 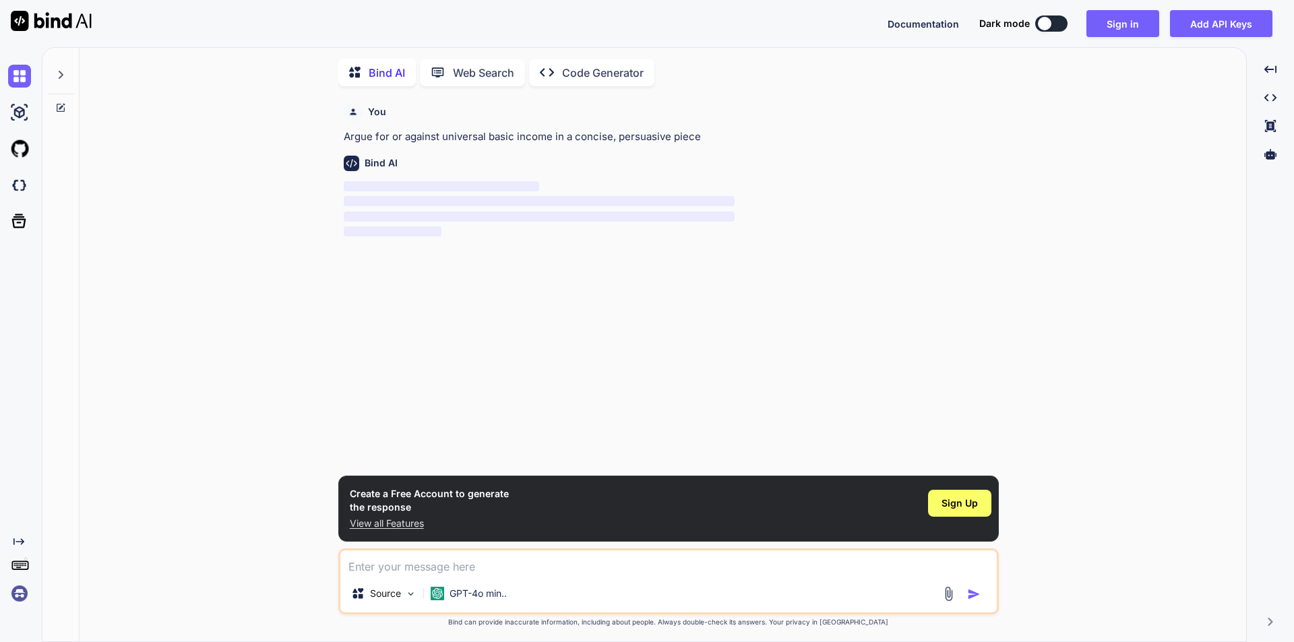 What do you see at coordinates (381, 163) in the screenshot?
I see `h6: Bind AI` at bounding box center [381, 163].